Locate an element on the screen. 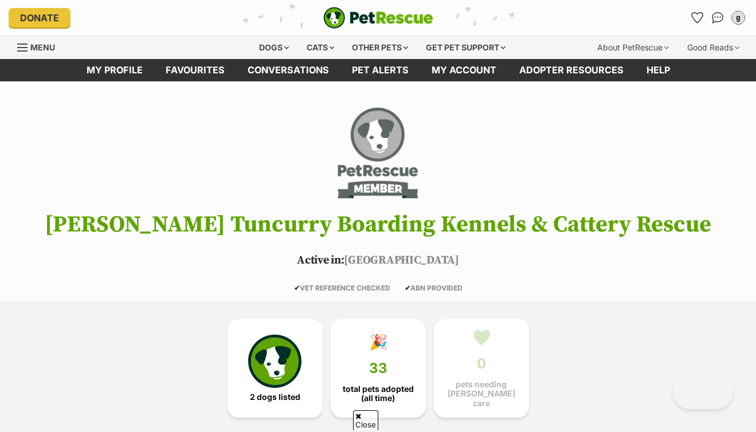 This screenshot has width=756, height=432. button: My account is located at coordinates (739, 18).